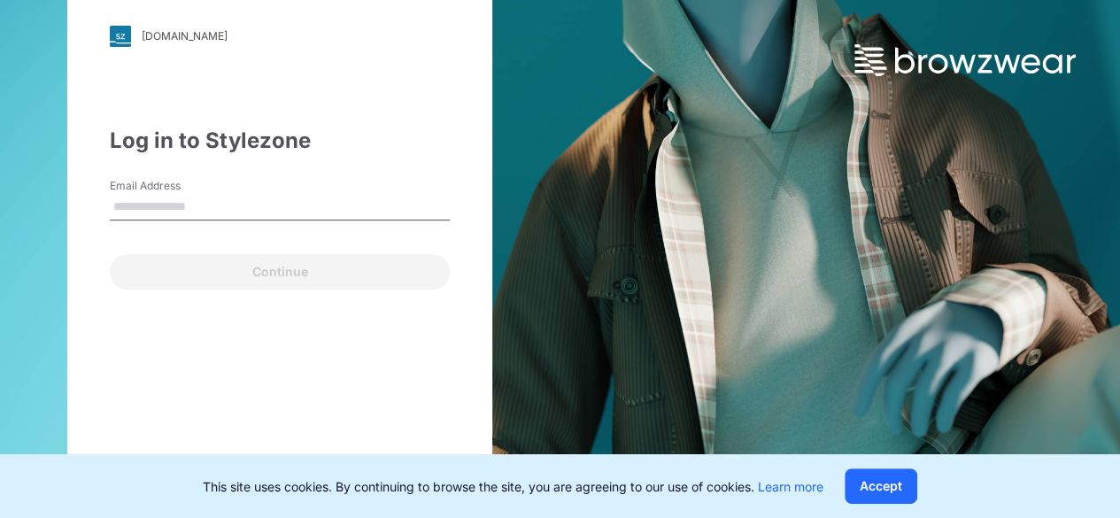  What do you see at coordinates (790, 486) in the screenshot?
I see `a: Learn more` at bounding box center [790, 486].